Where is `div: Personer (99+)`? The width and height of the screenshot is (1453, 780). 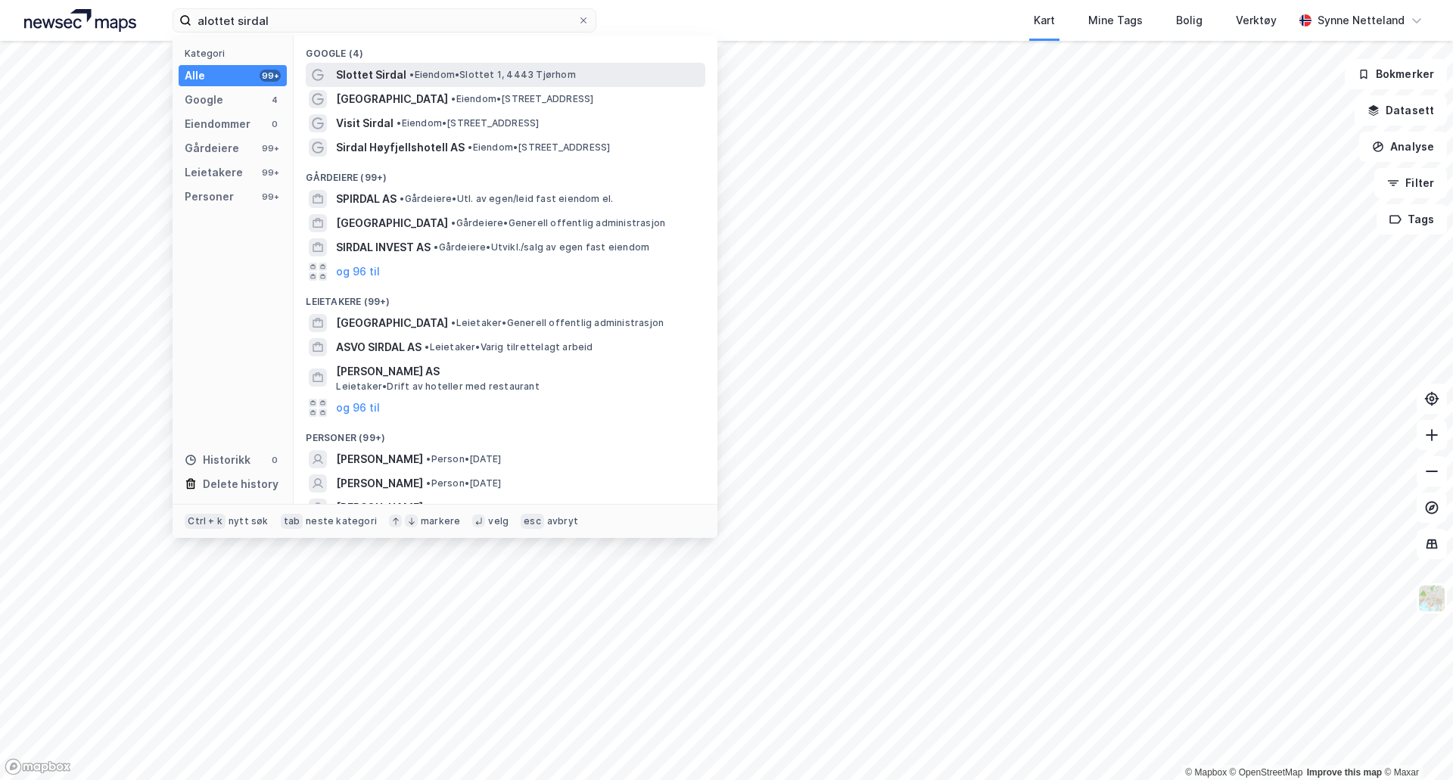
div: Personer (99+) is located at coordinates (505, 433).